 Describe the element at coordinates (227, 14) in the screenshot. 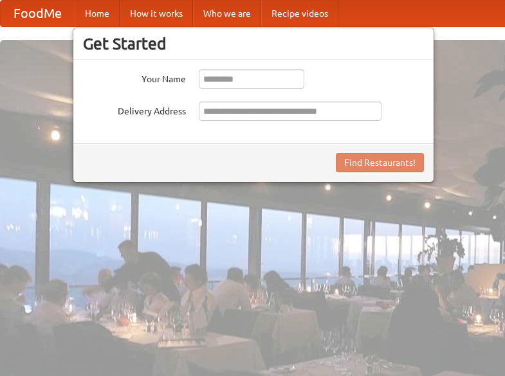

I see `a: Who we are` at that location.